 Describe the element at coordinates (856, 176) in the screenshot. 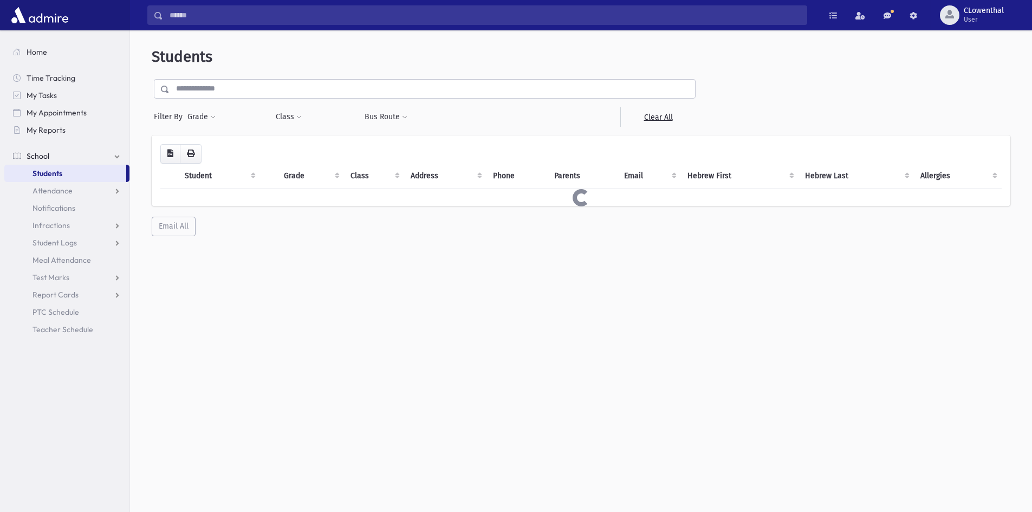

I see `th: Hebrew Last` at that location.